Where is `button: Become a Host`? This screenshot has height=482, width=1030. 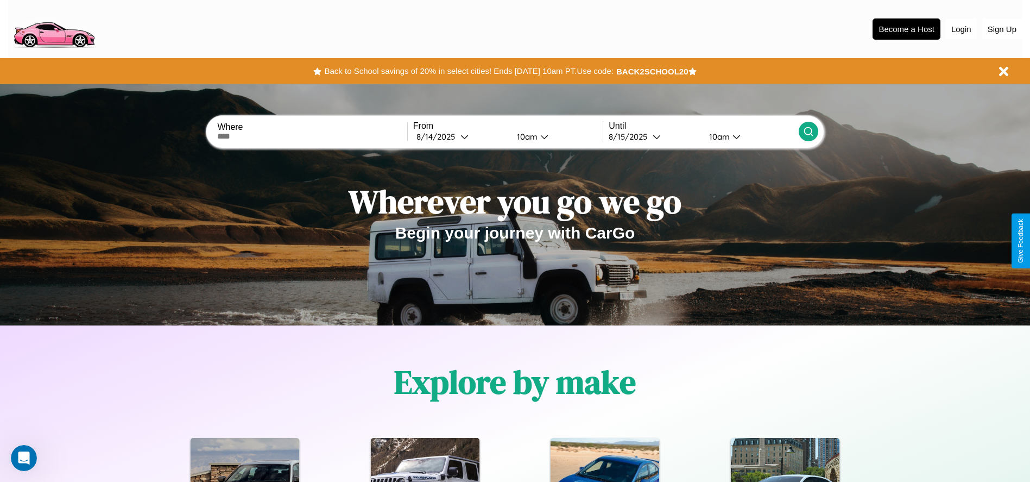 button: Become a Host is located at coordinates (906, 29).